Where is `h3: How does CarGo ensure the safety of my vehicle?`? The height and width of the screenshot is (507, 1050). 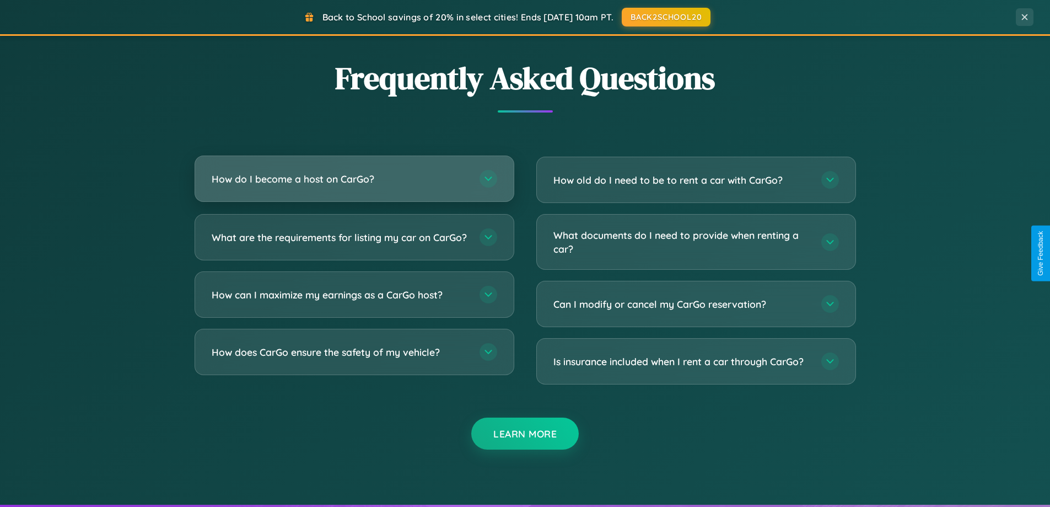
h3: How does CarGo ensure the safety of my vehicle? is located at coordinates (340, 352).